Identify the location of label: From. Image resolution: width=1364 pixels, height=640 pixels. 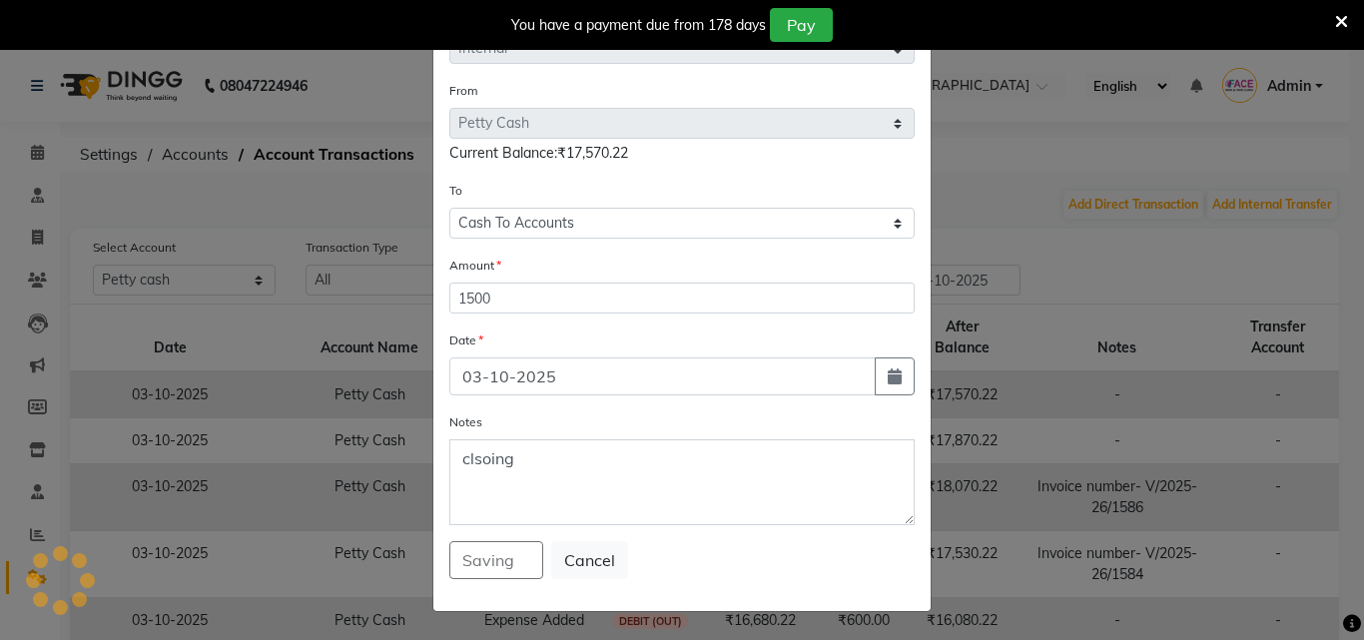
(463, 91).